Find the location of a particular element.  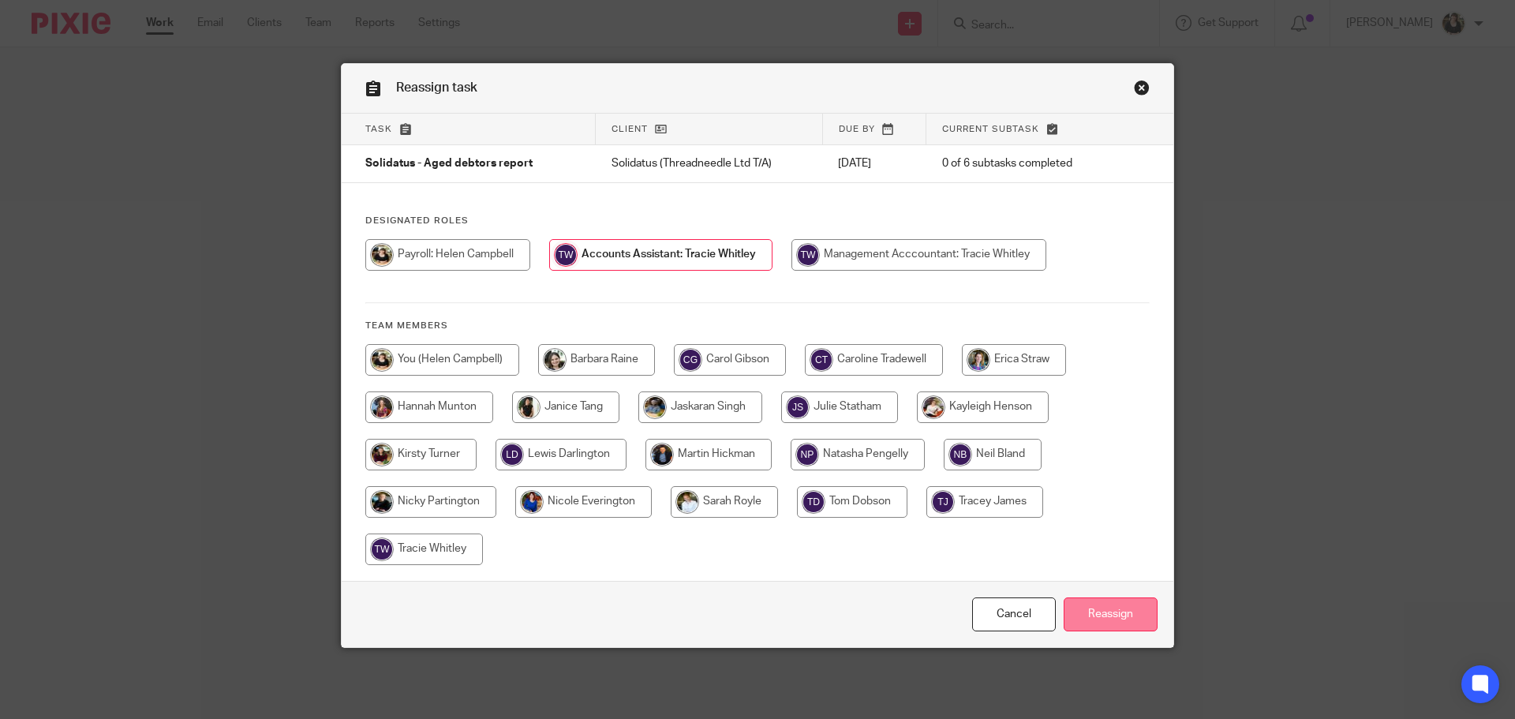

span: Due by is located at coordinates (857, 129).